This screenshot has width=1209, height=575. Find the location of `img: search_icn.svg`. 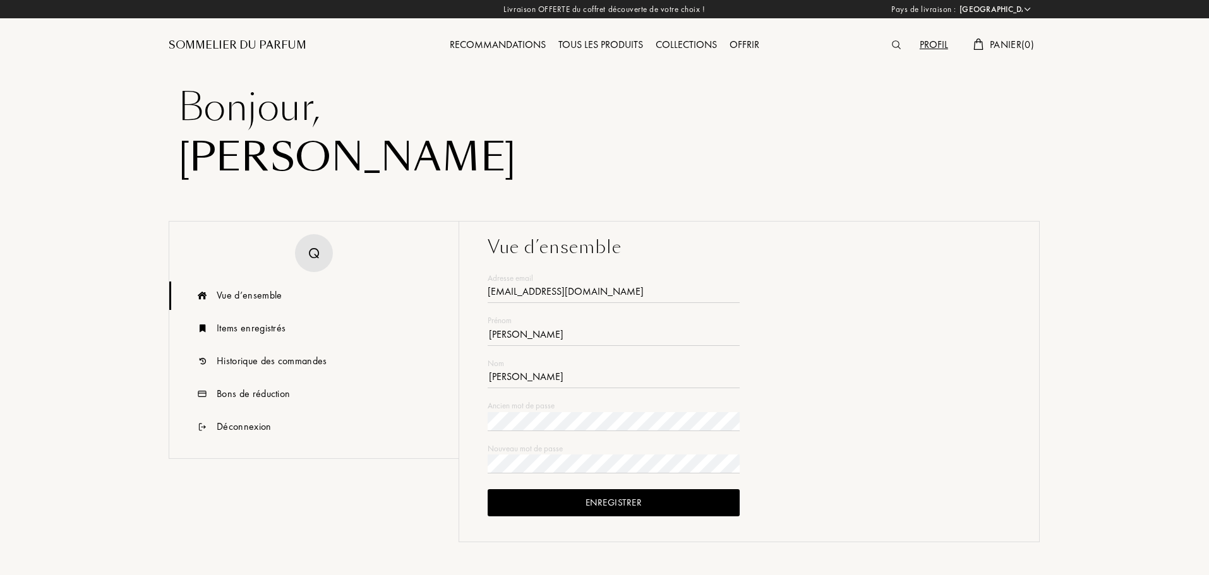

img: search_icn.svg is located at coordinates (896, 45).